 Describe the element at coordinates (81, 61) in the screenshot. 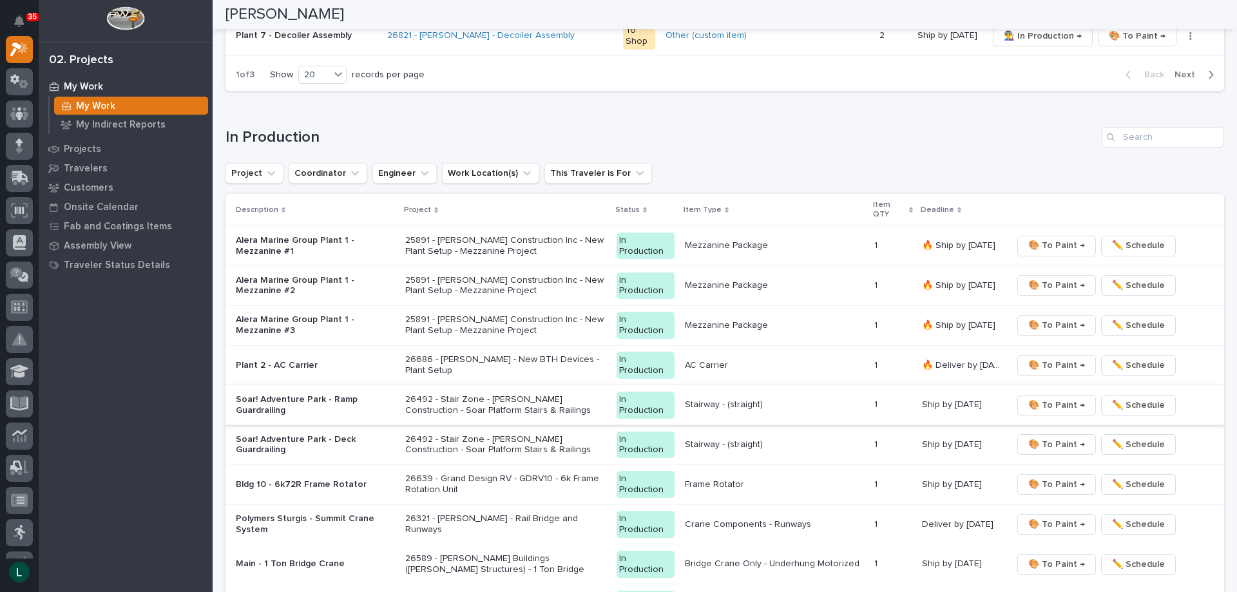

I see `div: 02. Projects` at that location.